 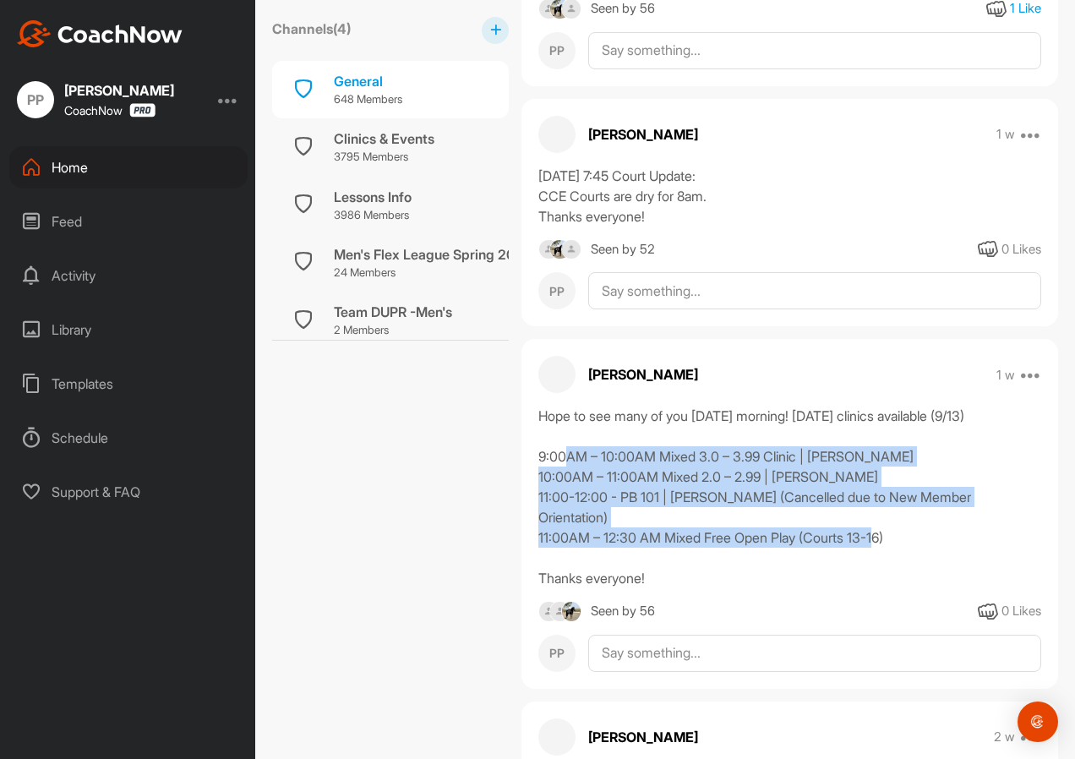 I want to click on div: Seen by 52, so click(x=623, y=249).